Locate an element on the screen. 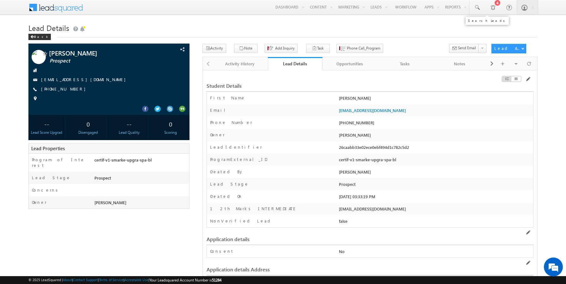  a: About is located at coordinates (67, 280).